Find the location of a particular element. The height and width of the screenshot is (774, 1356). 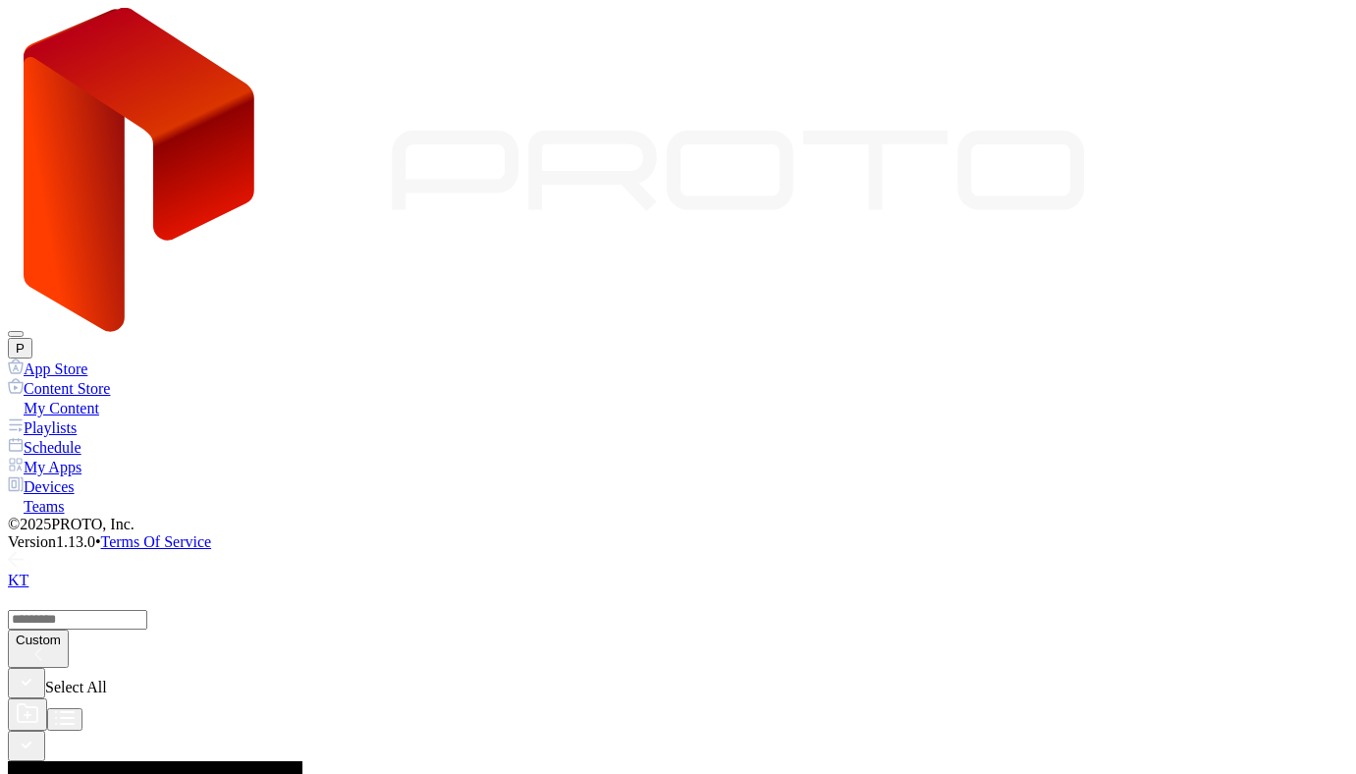

a: Terms Of Service is located at coordinates (156, 541).